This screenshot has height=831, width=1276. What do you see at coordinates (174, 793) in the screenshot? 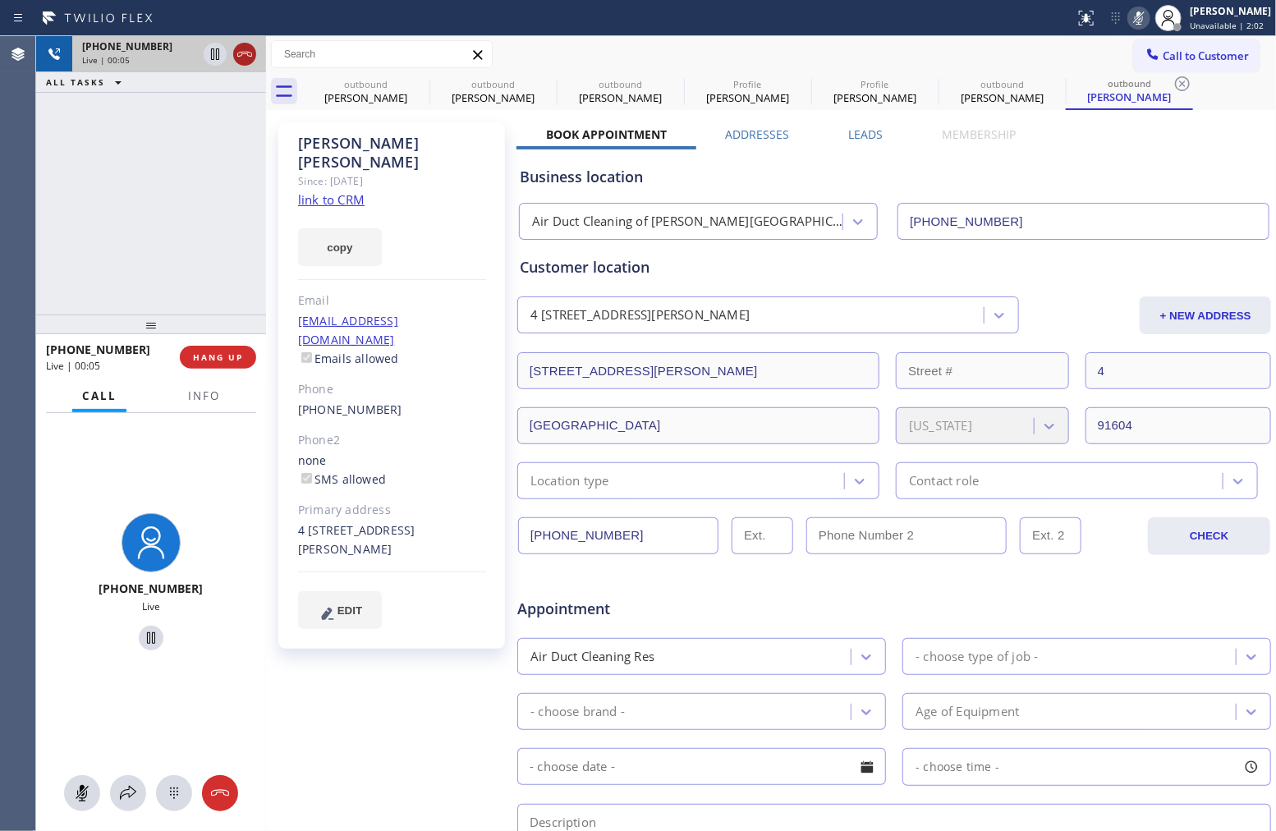
I see `button: Open dialpad` at bounding box center [174, 793].